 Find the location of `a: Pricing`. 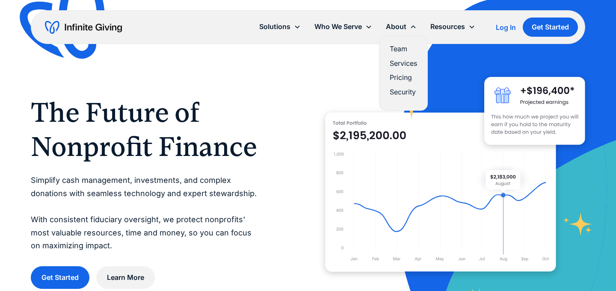

a: Pricing is located at coordinates (403, 77).